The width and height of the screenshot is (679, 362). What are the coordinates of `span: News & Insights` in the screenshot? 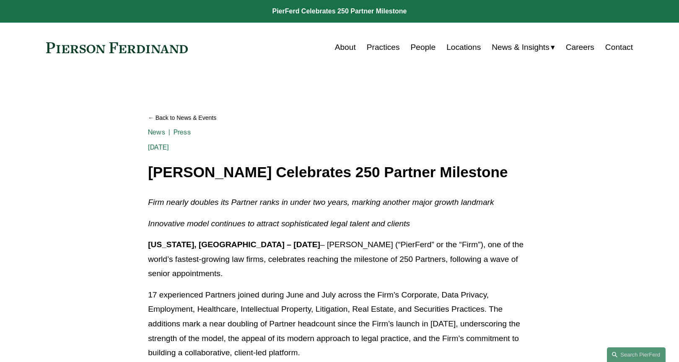 It's located at (521, 47).